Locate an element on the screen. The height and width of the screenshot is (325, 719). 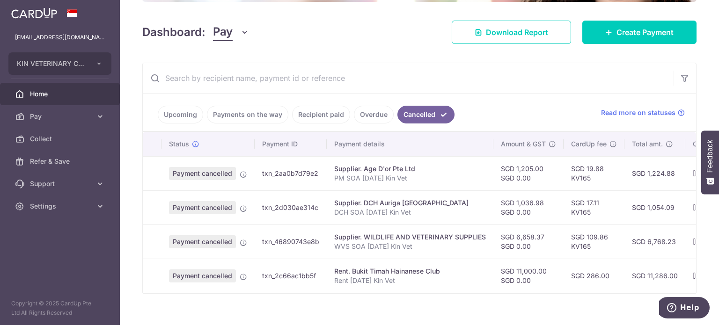
a: Read more on statuses is located at coordinates (642, 113).